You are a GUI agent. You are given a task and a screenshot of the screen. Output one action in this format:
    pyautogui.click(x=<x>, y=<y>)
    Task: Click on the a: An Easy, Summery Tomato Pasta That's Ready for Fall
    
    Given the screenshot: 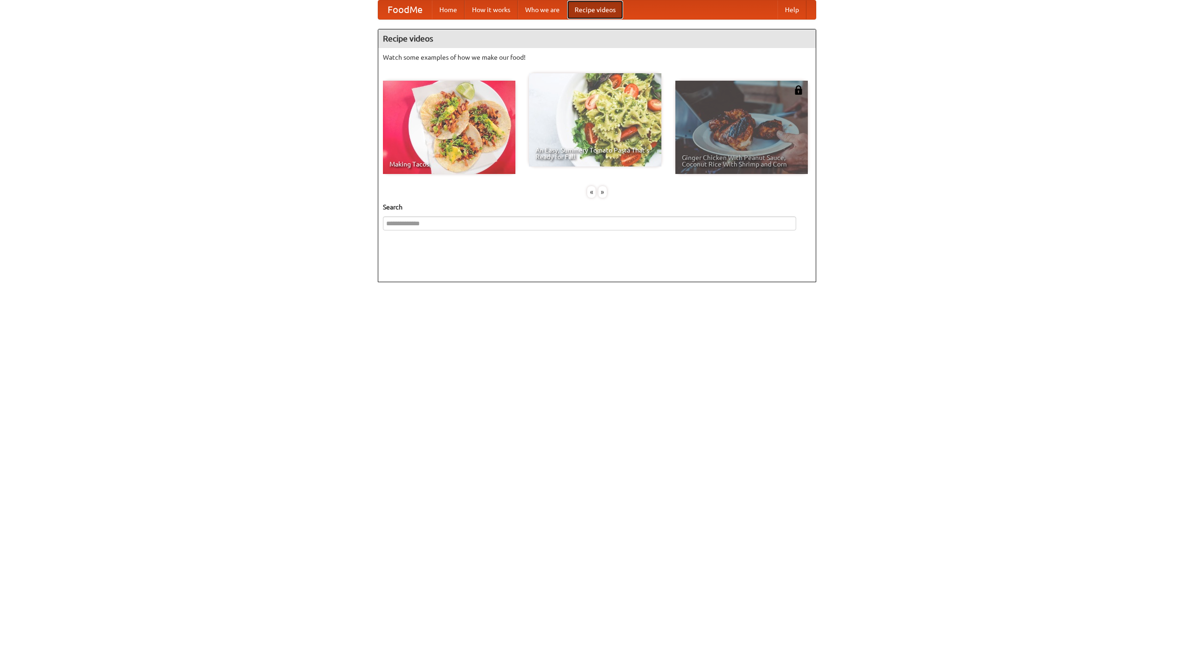 What is the action you would take?
    pyautogui.click(x=595, y=120)
    